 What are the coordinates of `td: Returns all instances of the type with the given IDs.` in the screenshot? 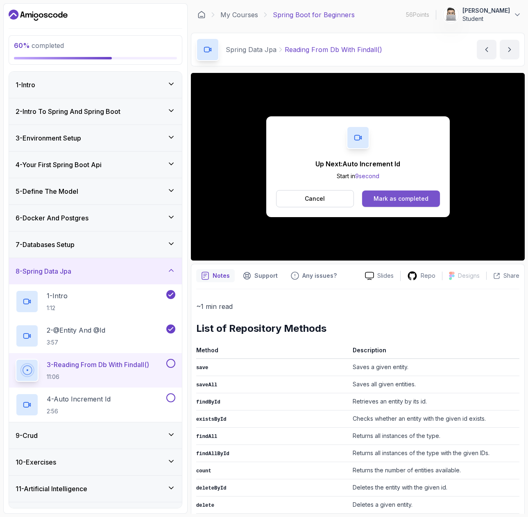 It's located at (434, 454).